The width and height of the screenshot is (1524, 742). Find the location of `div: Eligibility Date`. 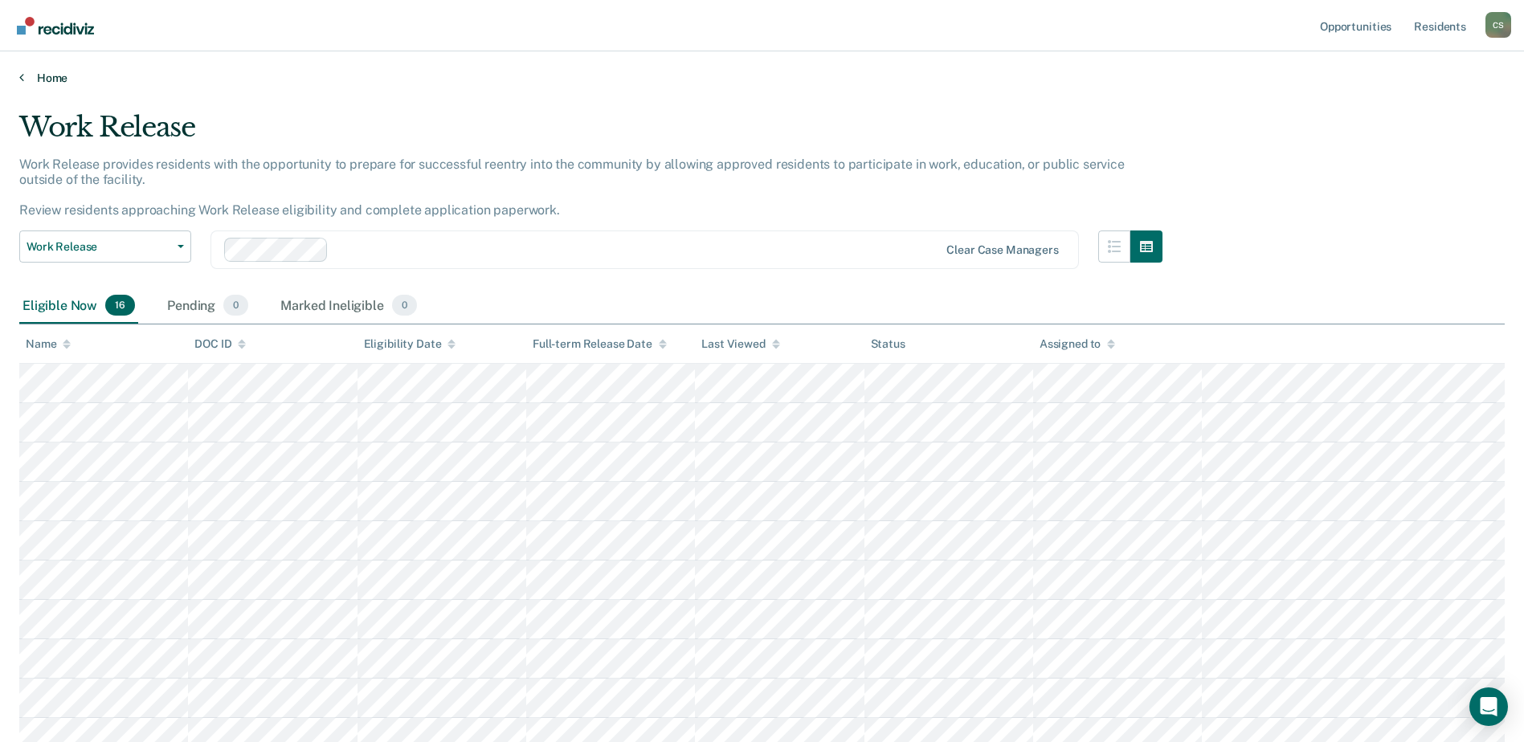

div: Eligibility Date is located at coordinates (410, 344).